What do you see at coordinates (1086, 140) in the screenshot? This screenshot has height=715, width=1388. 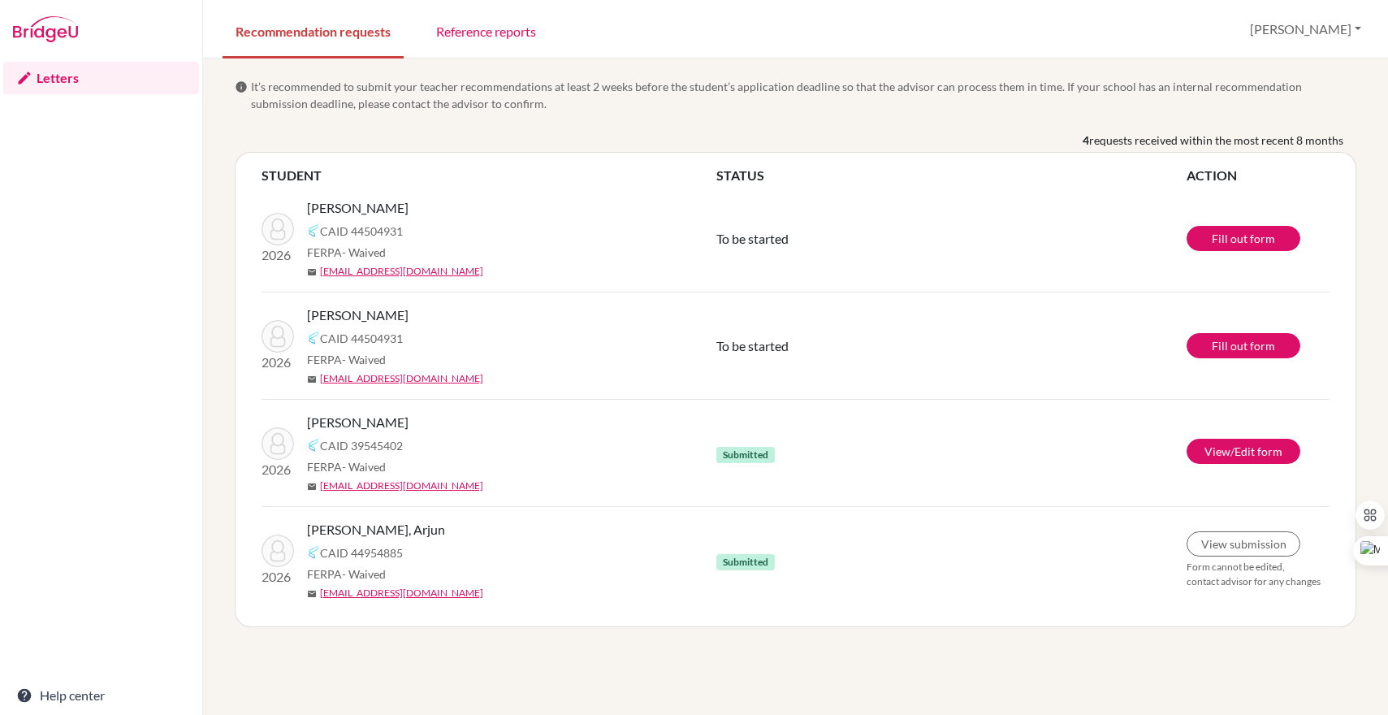 I see `b: 4` at bounding box center [1086, 140].